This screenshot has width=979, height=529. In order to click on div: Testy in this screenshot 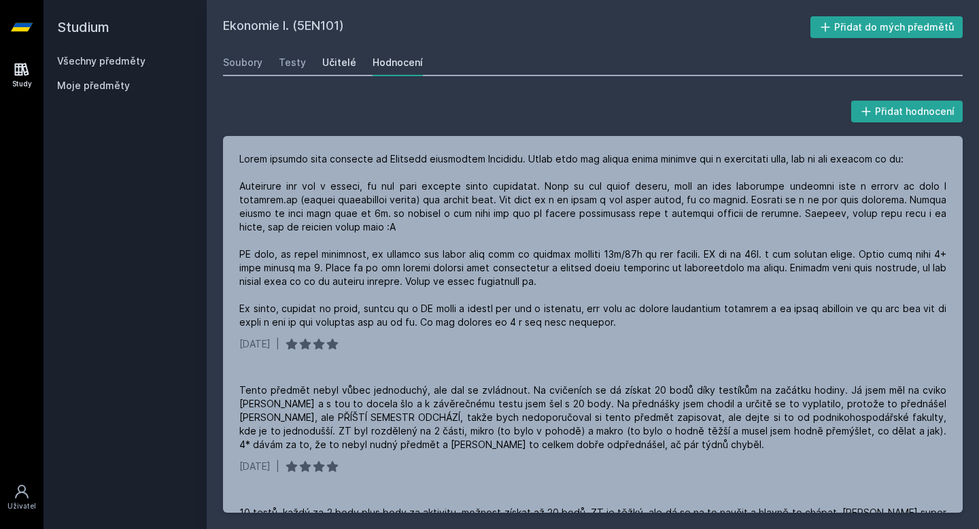, I will do `click(292, 63)`.